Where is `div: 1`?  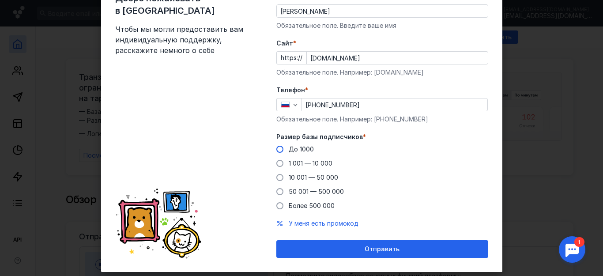
div: 1 is located at coordinates (25, 10).